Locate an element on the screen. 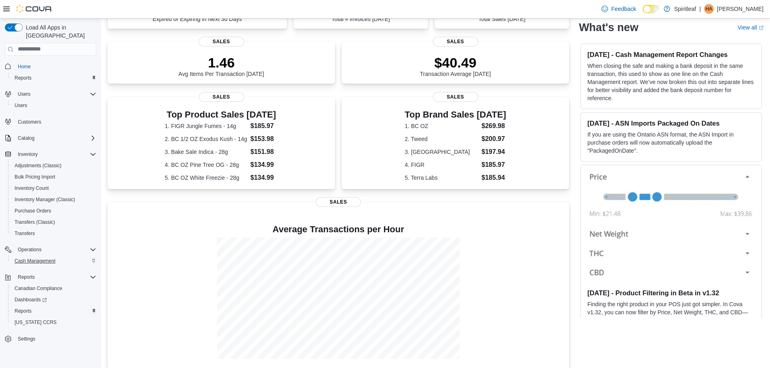 This screenshot has height=368, width=770. a: Canadian Compliance is located at coordinates (38, 288).